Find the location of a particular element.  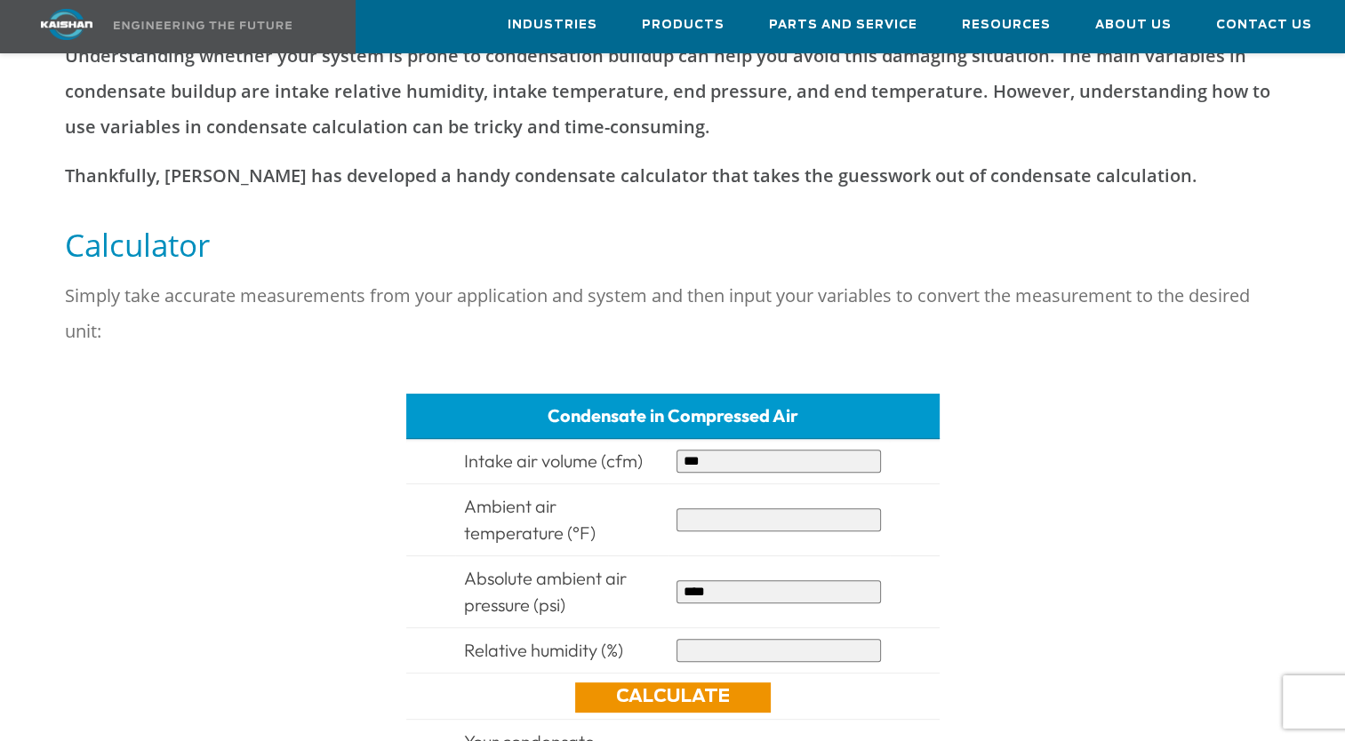

h5: Calculator is located at coordinates (673, 244).